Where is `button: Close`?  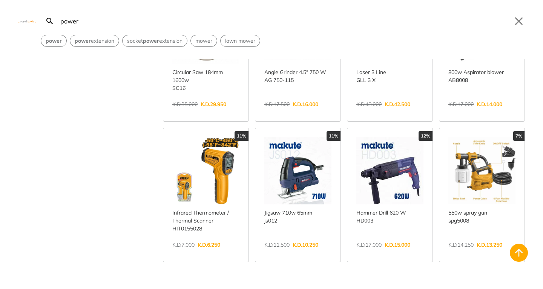 button: Close is located at coordinates (519, 21).